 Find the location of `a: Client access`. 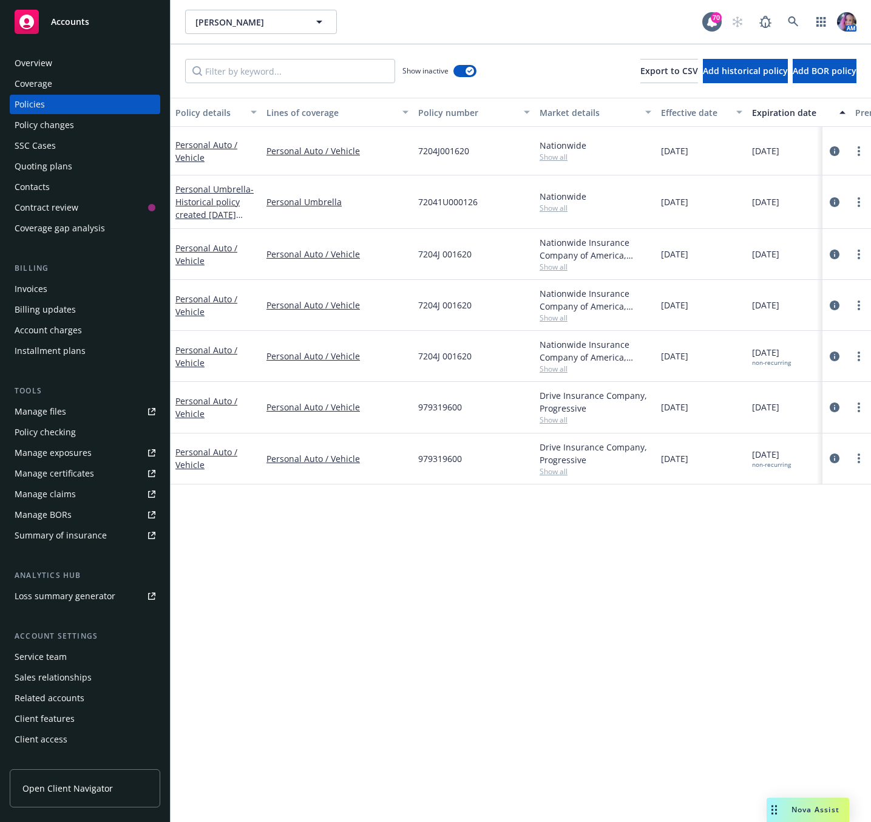

a: Client access is located at coordinates (85, 739).